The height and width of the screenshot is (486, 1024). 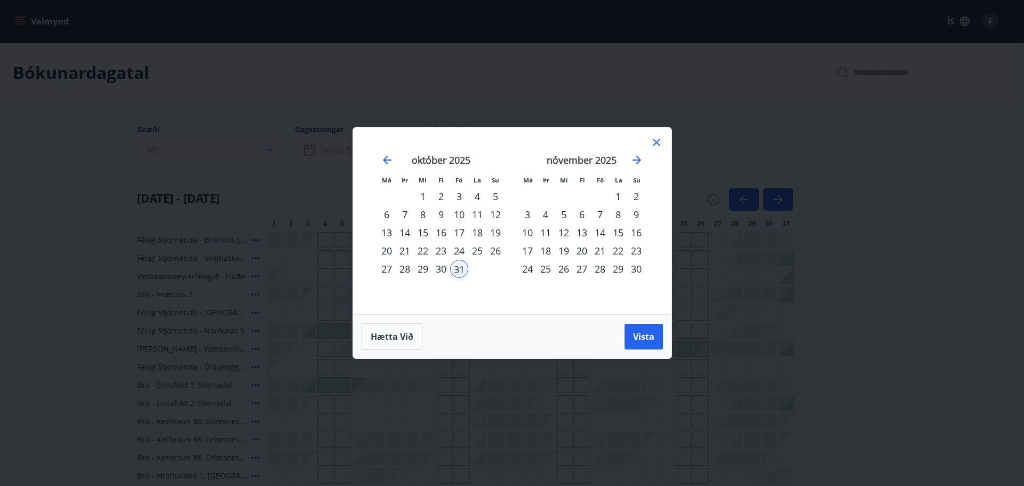 I want to click on div: 23, so click(x=637, y=251).